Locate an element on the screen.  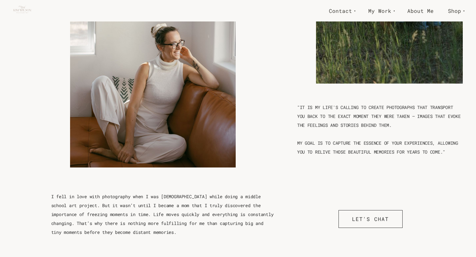
a: Contact is located at coordinates (341, 11).